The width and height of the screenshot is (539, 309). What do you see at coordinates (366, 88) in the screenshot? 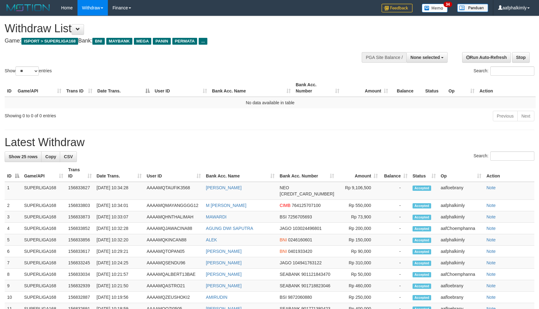
I see `th: Amount: activate to sort column ascending` at bounding box center [366, 88].